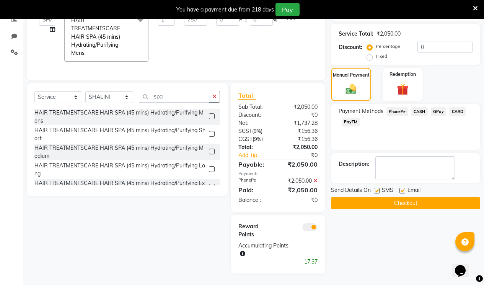 The height and width of the screenshot is (285, 484). What do you see at coordinates (356, 34) in the screenshot?
I see `div: Service Total:` at bounding box center [356, 34].